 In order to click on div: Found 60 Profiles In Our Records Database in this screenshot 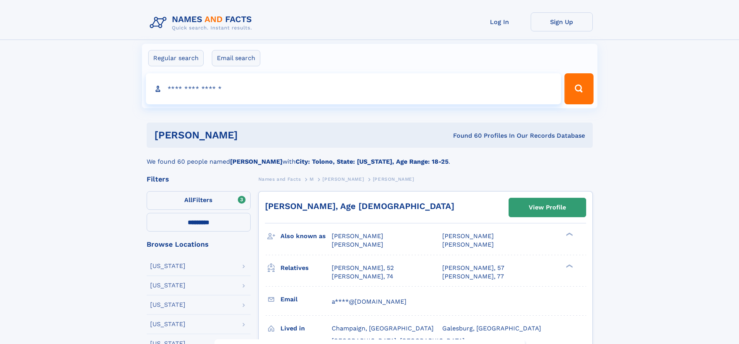, I will do `click(465, 136)`.